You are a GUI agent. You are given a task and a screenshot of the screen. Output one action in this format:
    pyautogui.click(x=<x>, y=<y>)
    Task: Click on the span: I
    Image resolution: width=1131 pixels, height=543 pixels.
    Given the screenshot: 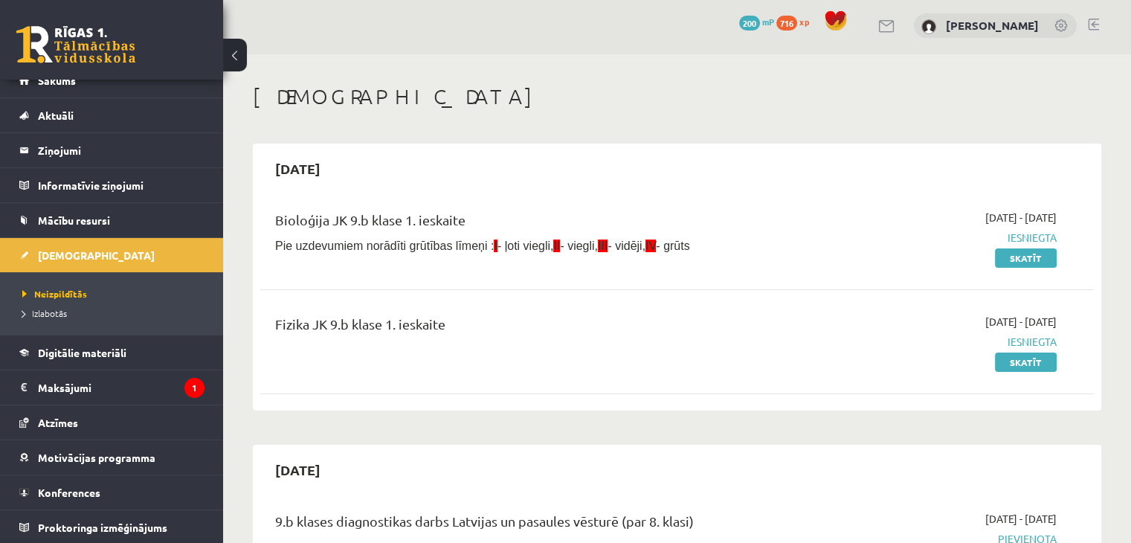 What is the action you would take?
    pyautogui.click(x=495, y=245)
    